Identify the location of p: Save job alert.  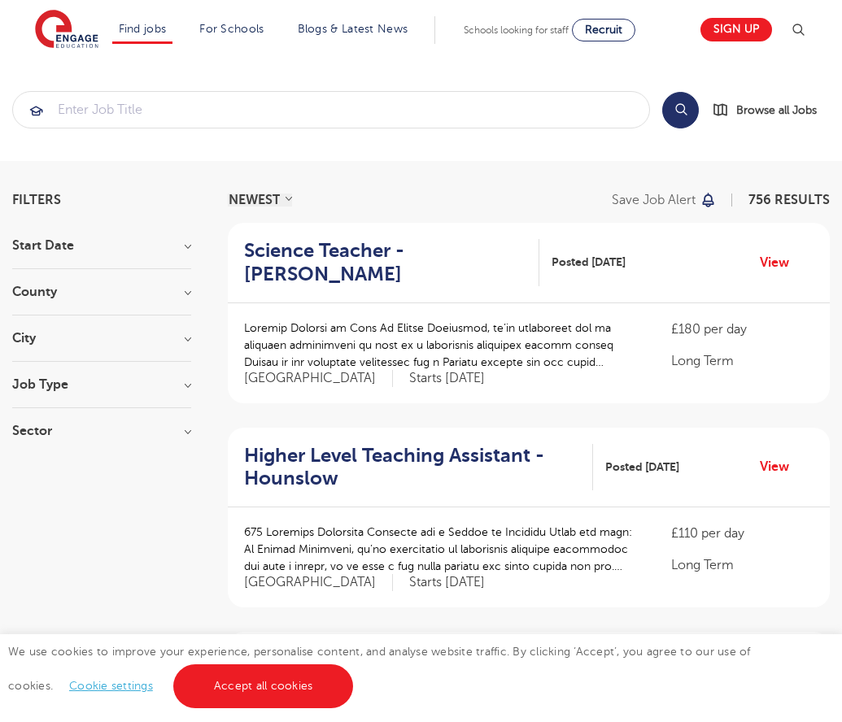
(653, 200).